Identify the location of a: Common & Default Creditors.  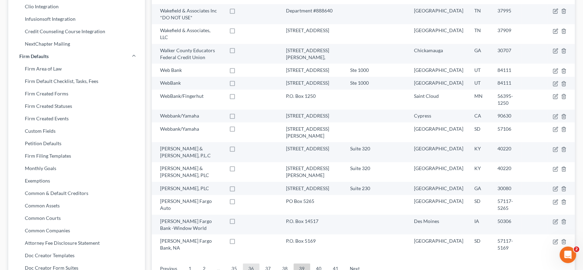
(77, 193).